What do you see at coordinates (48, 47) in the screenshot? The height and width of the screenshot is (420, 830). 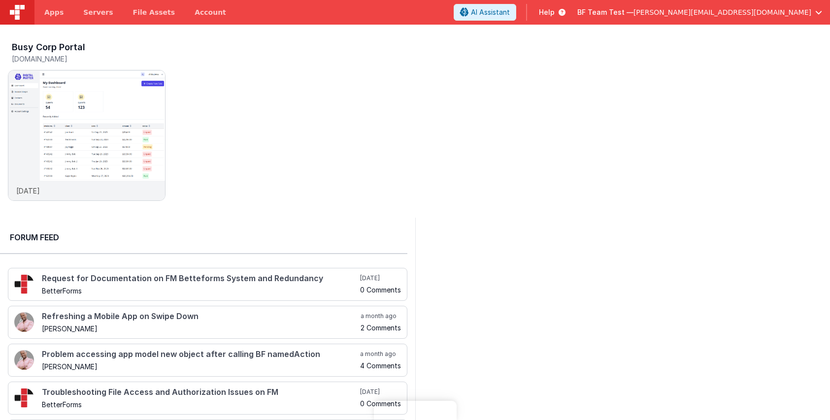 I see `h3: Busy Corp Portal` at bounding box center [48, 47].